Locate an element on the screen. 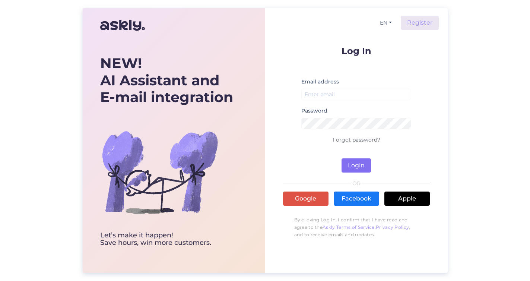  b: NEW! is located at coordinates (121, 63).